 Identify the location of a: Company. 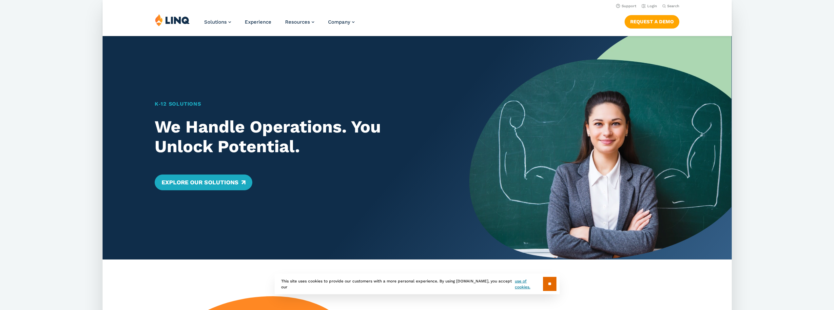
(341, 22).